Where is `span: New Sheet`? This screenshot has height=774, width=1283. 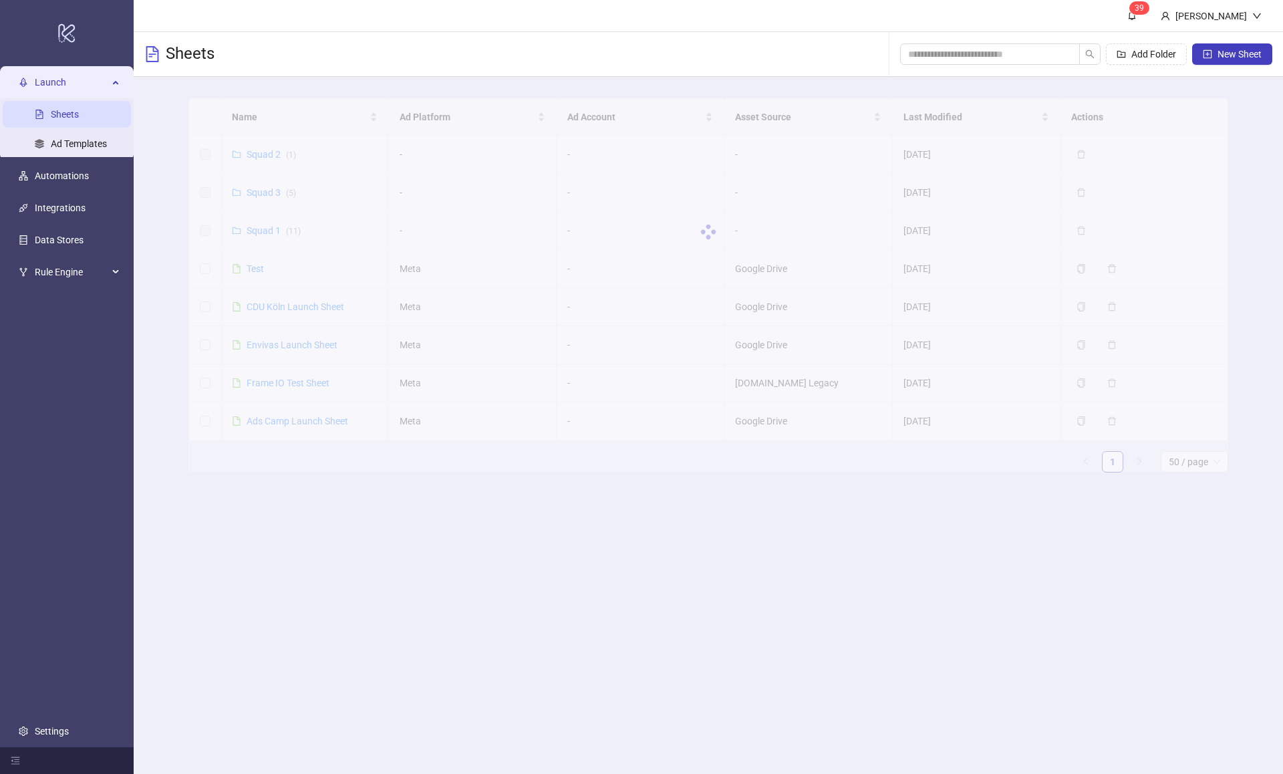 span: New Sheet is located at coordinates (1240, 54).